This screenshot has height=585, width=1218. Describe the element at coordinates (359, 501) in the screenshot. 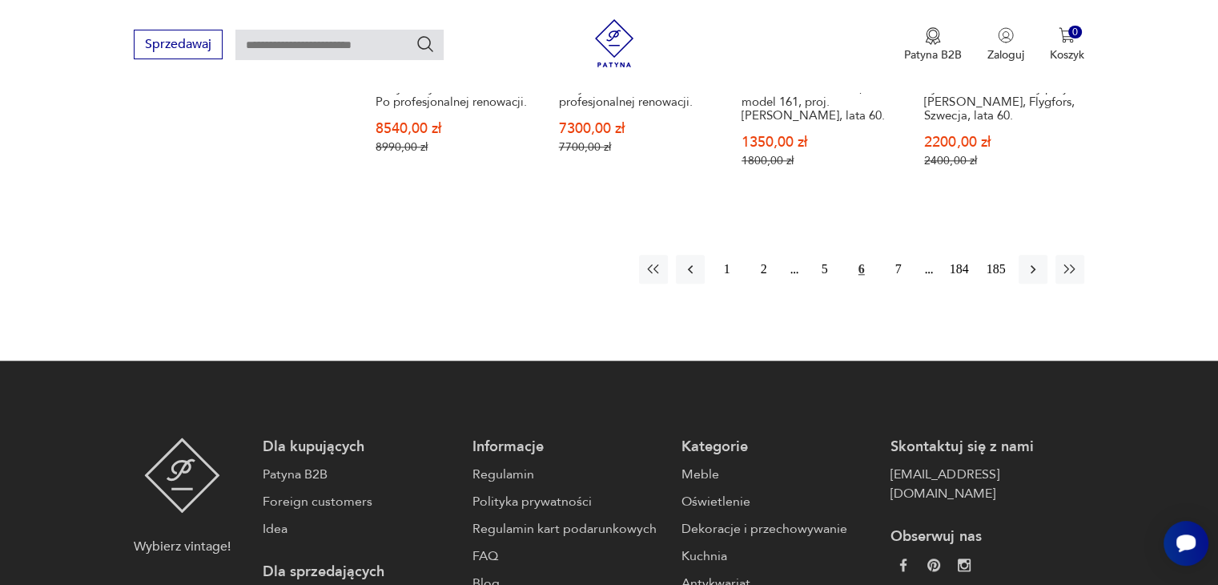

I see `a: Foreign customers` at that location.